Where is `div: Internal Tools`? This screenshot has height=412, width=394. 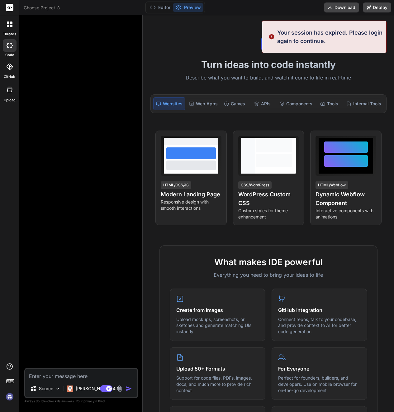 div: Internal Tools is located at coordinates (364, 104).